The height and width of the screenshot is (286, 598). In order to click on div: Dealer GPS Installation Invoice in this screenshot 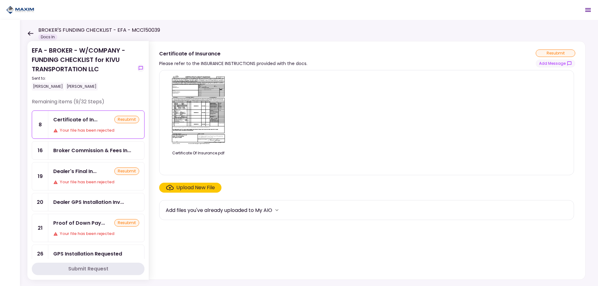, I will do `click(88, 202)`.